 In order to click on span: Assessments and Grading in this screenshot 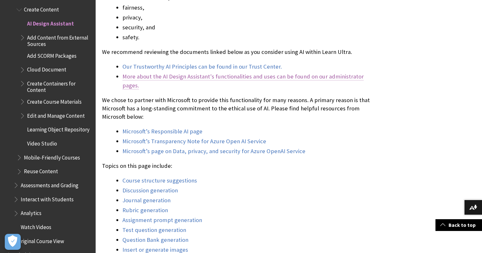, I will do `click(49, 184)`.